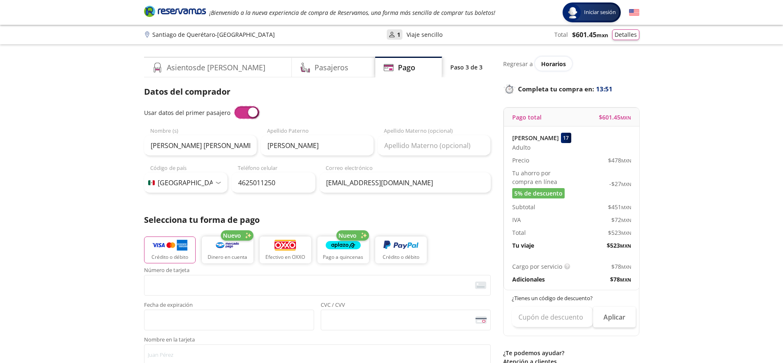 This screenshot has height=363, width=783. I want to click on span: -$ 27, so click(620, 183).